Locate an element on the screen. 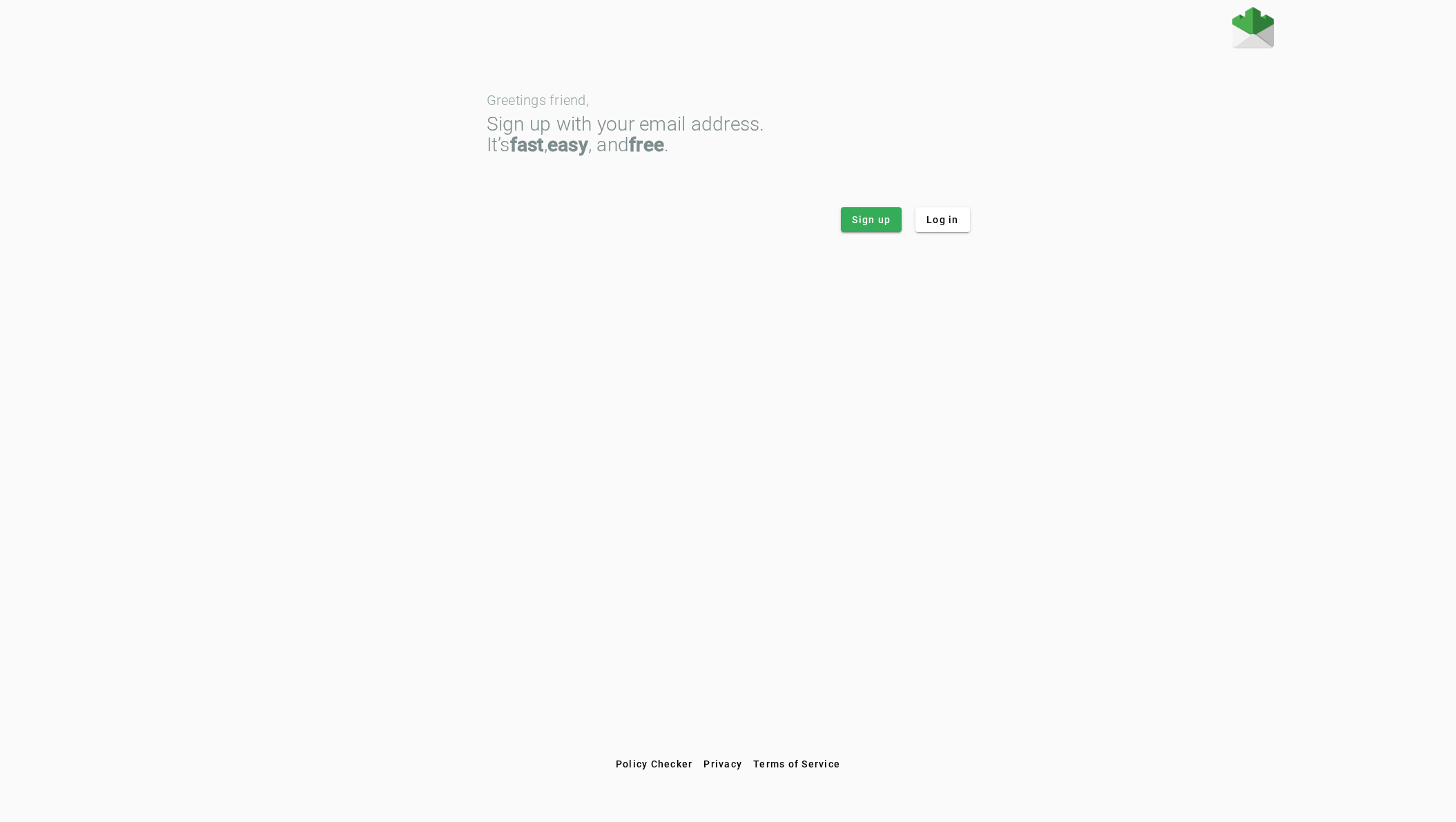 This screenshot has height=822, width=1456. span: Log in is located at coordinates (943, 220).